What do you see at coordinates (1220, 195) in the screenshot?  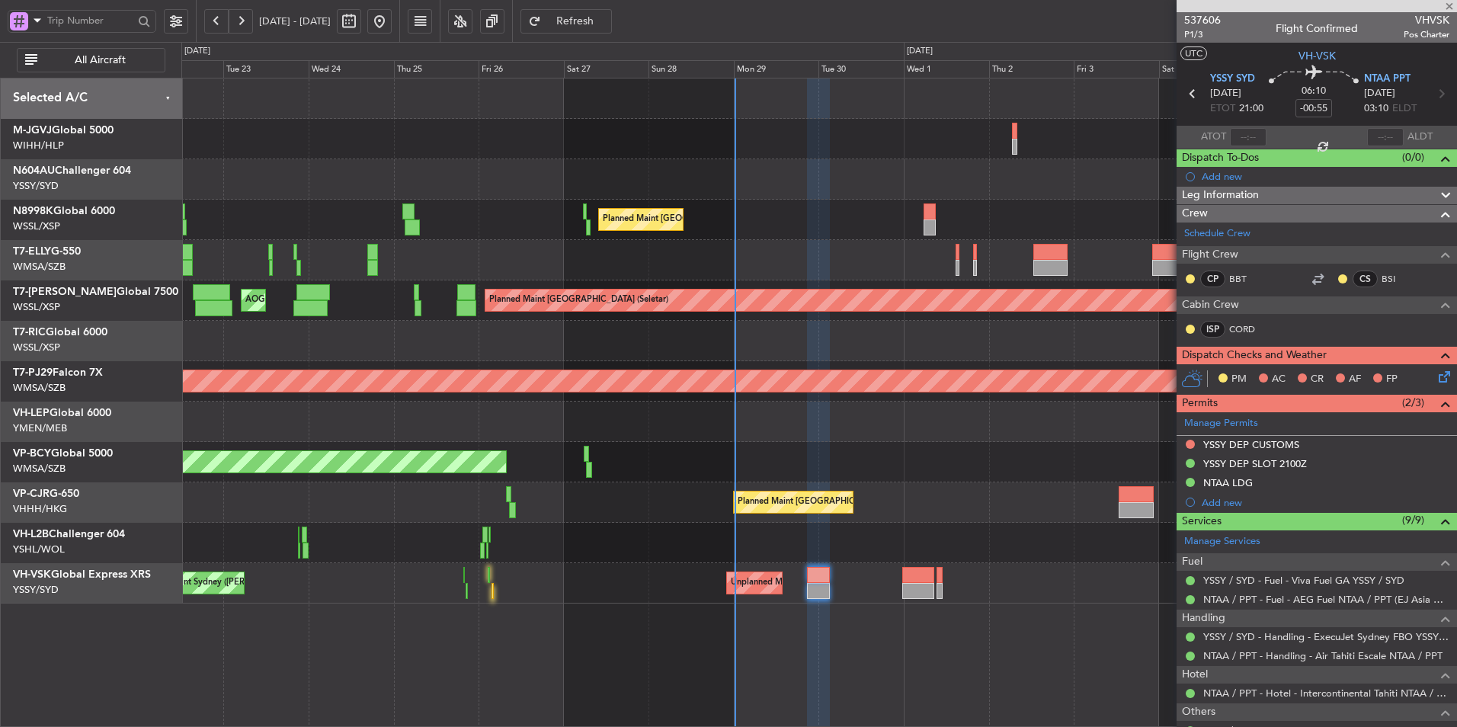 I see `span: Leg Information` at bounding box center [1220, 195].